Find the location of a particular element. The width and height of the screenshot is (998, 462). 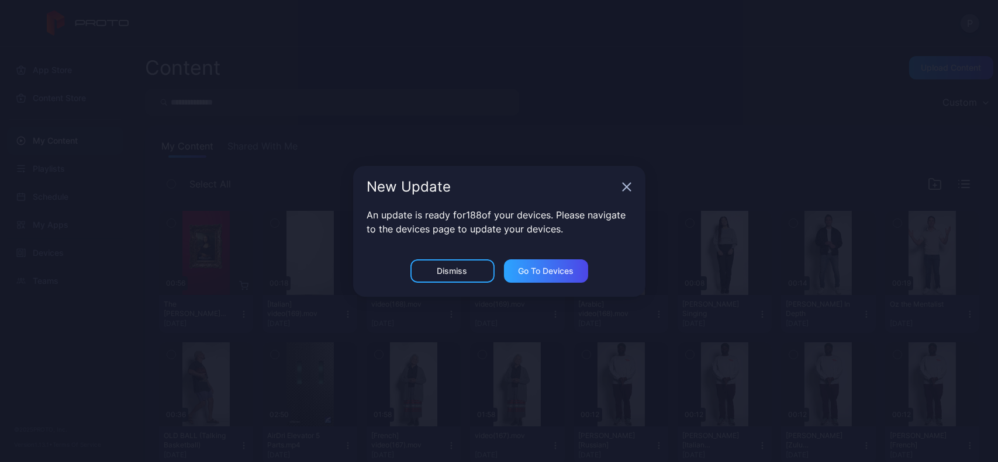

p: An update is ready for 188 of your devices. Please navigate to the devices page to update your de... is located at coordinates (499, 222).